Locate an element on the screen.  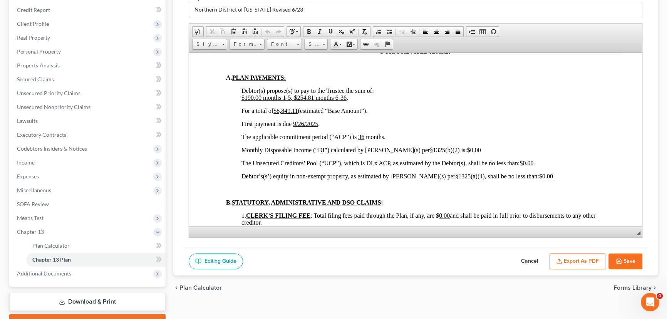
button: chevron_left Plan Calculator is located at coordinates (198, 288).